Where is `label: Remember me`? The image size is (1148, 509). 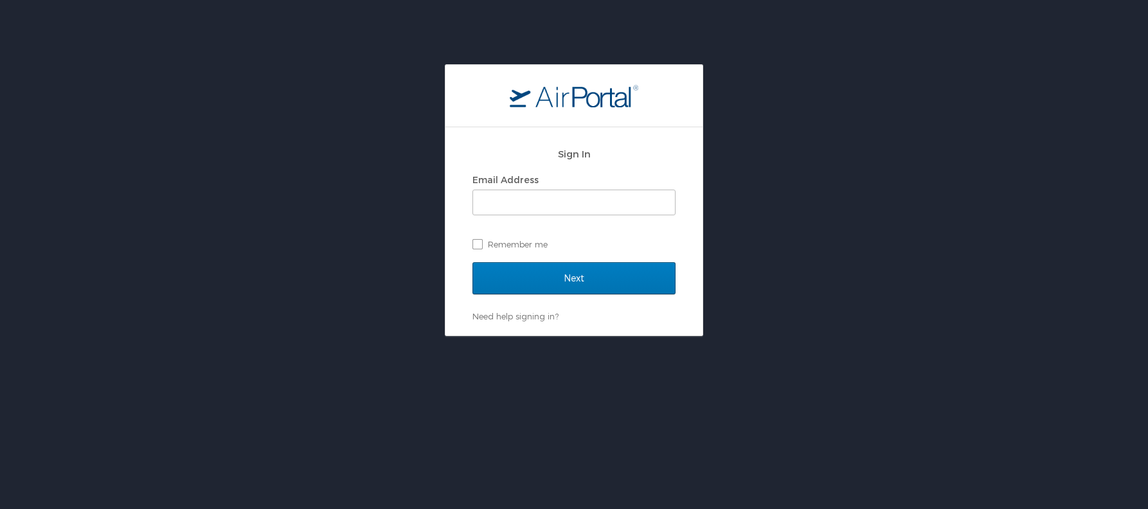
label: Remember me is located at coordinates (574, 244).